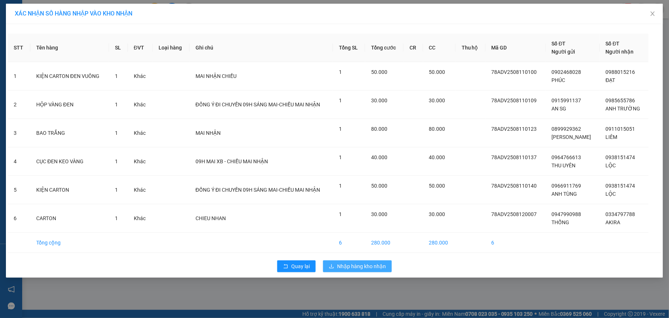  Describe the element at coordinates (514, 129) in the screenshot. I see `span: 78ADV2508110123` at that location.